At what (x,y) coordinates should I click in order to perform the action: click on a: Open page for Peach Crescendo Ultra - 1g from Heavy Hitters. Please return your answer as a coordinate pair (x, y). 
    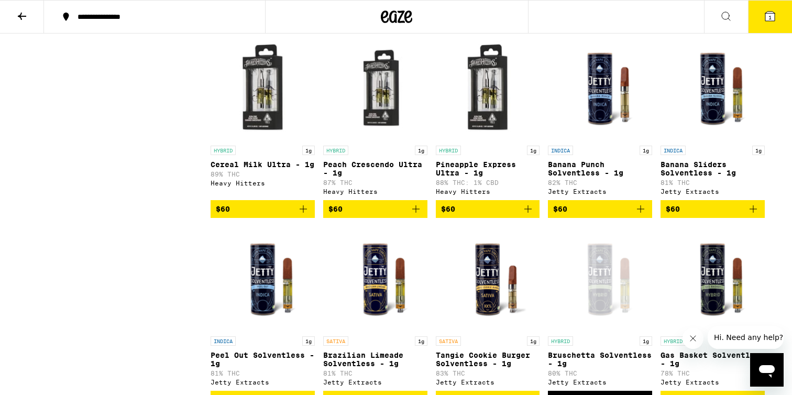
    Looking at the image, I should click on (375, 118).